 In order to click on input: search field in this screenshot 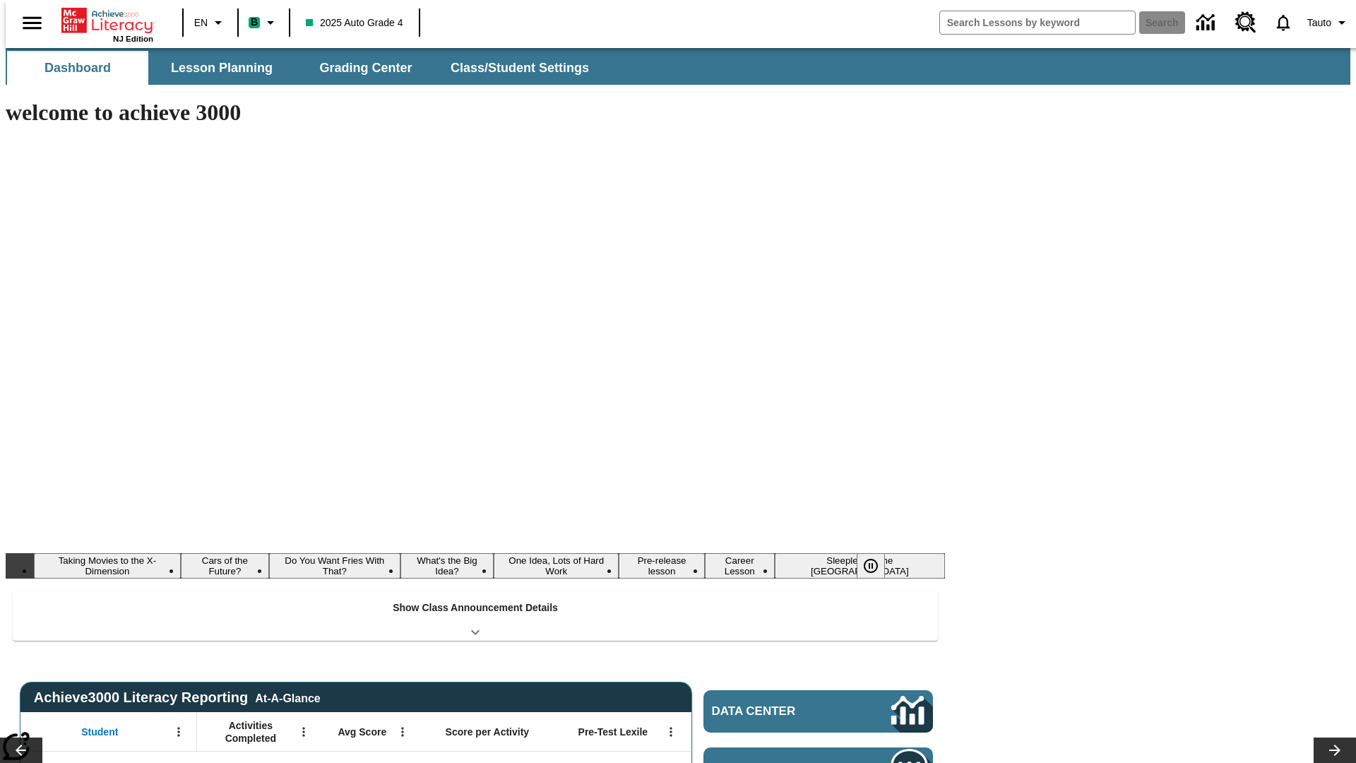, I will do `click(1037, 23)`.